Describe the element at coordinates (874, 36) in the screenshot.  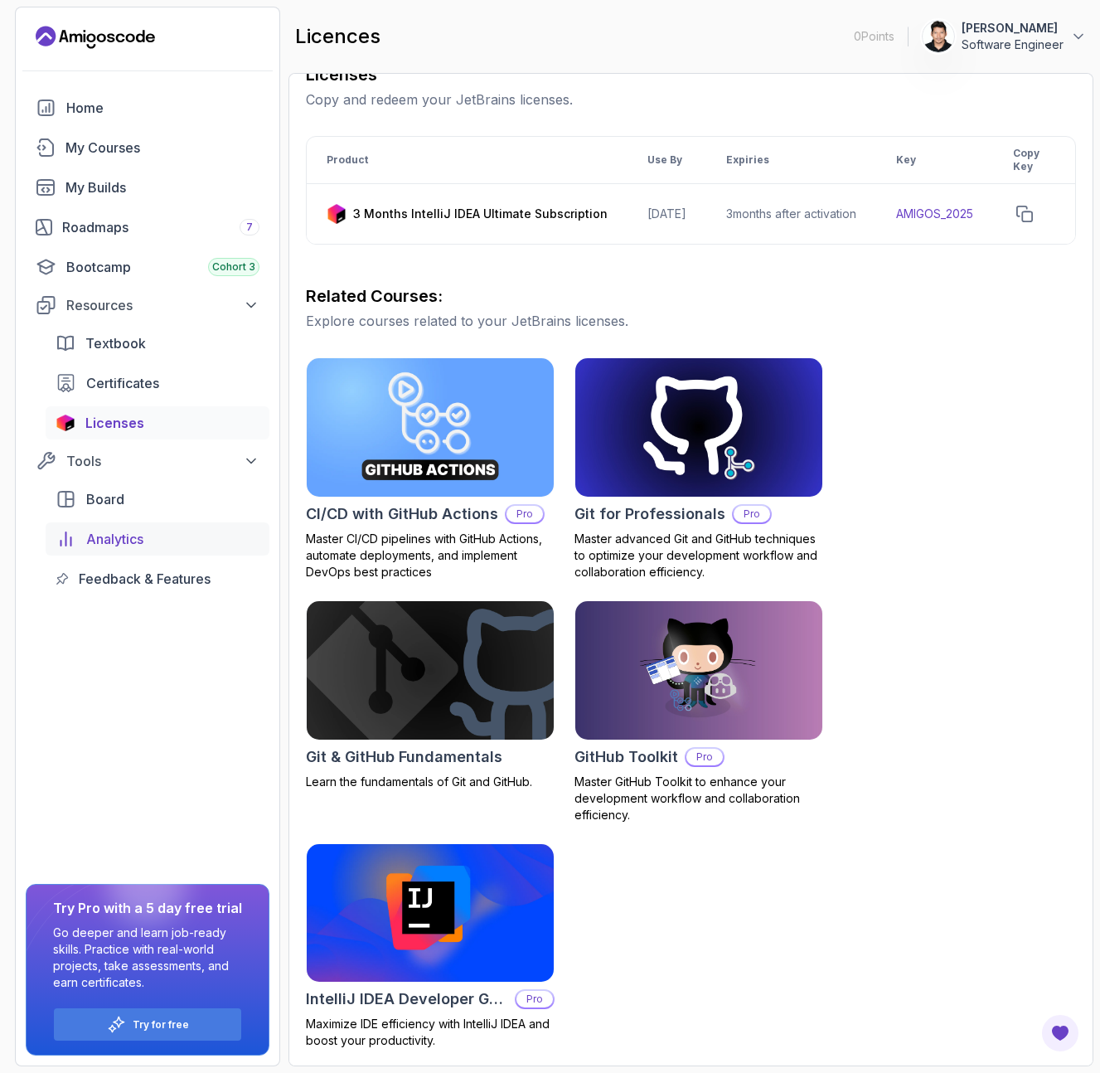
I see `p: 0 Points` at that location.